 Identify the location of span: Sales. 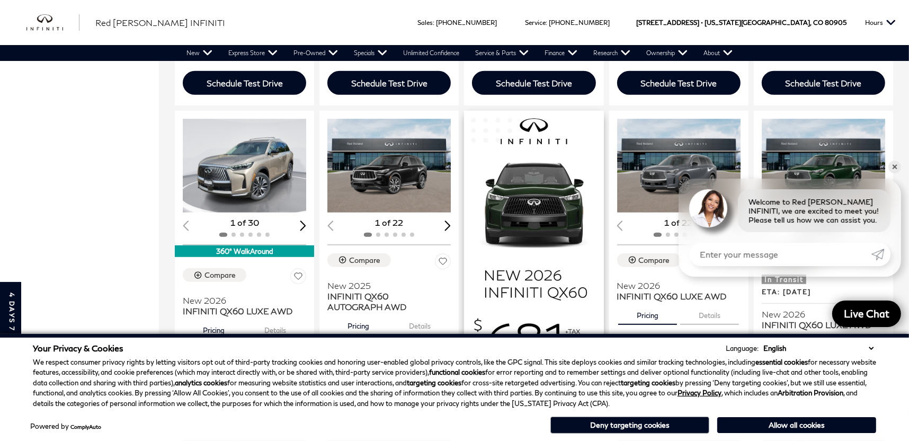
(425, 22).